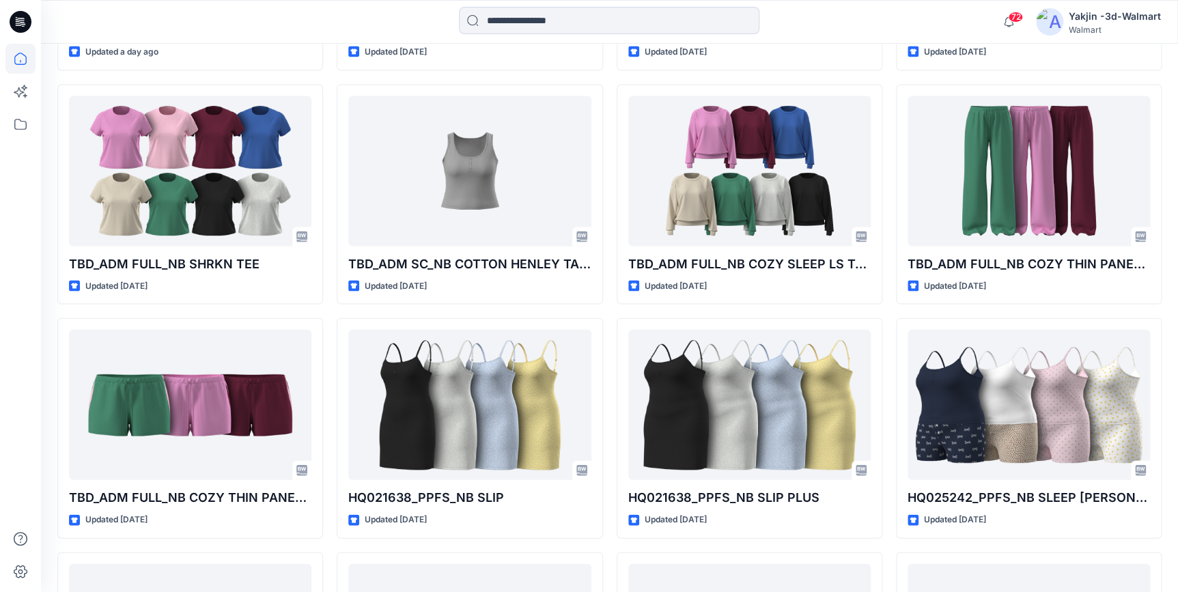 This screenshot has width=1178, height=592. Describe the element at coordinates (749, 171) in the screenshot. I see `a: TBD_ADM FULL_NB COZY SLEEP LS TOP` at that location.